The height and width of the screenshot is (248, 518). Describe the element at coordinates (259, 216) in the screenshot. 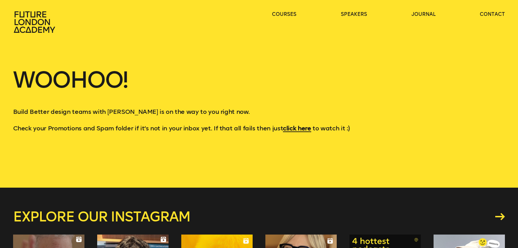

I see `a: Explore our instagram` at that location.